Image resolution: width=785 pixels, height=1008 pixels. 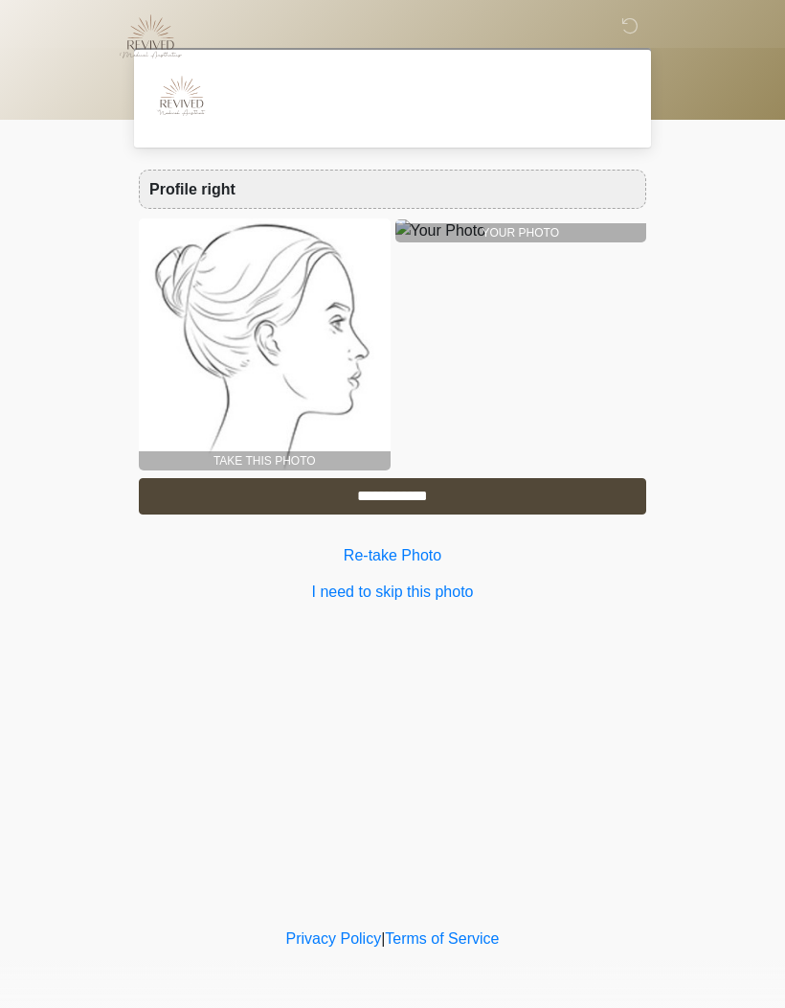 I want to click on button: I need to skip this photo, so click(x=393, y=592).